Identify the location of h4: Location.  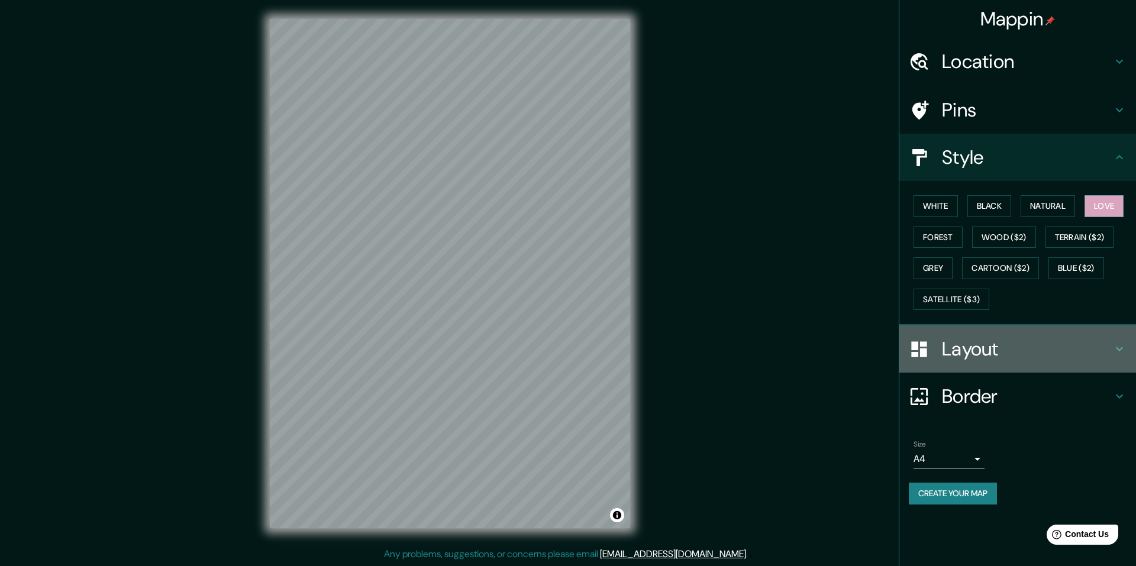
(1027, 62).